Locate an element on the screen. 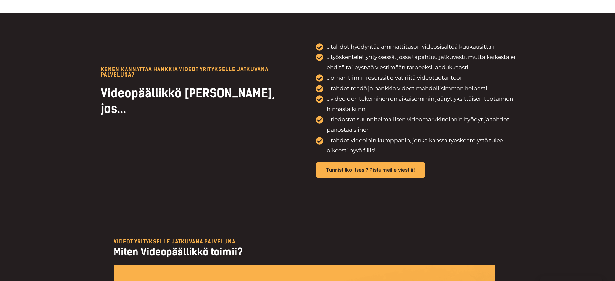 The width and height of the screenshot is (615, 281). span: ...tahdot hyödyntää ammattitason videosisältöä kuukausittain is located at coordinates (411, 47).